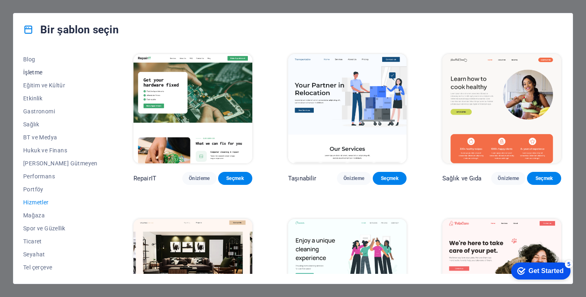  Describe the element at coordinates (64, 6) in the screenshot. I see `div: 5` at that location.